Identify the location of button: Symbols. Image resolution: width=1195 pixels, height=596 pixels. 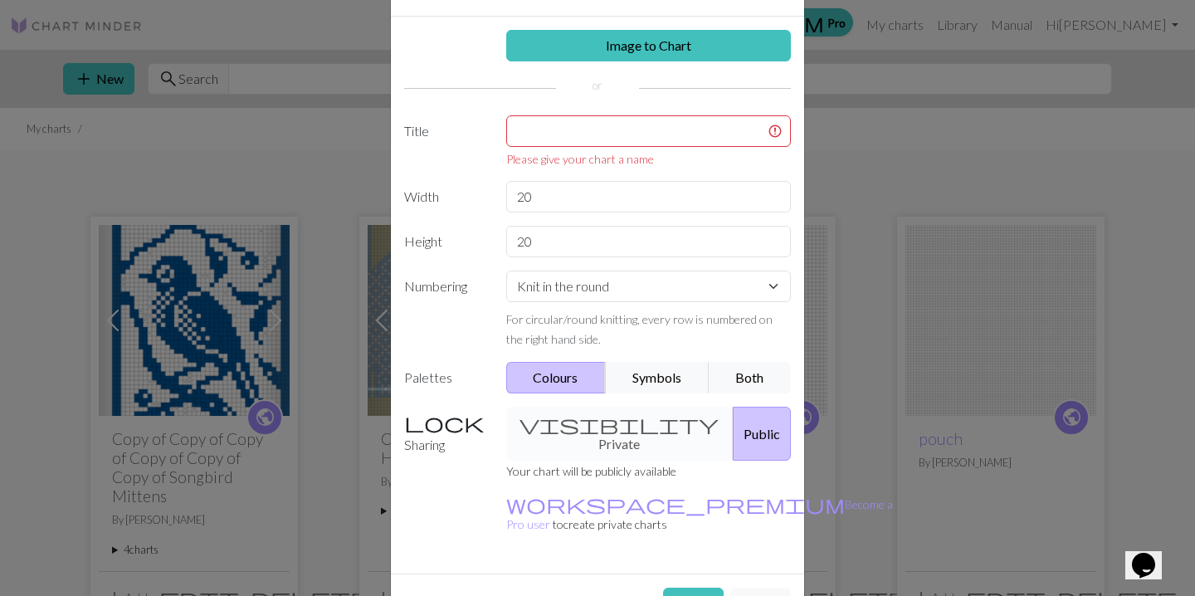
(657, 378).